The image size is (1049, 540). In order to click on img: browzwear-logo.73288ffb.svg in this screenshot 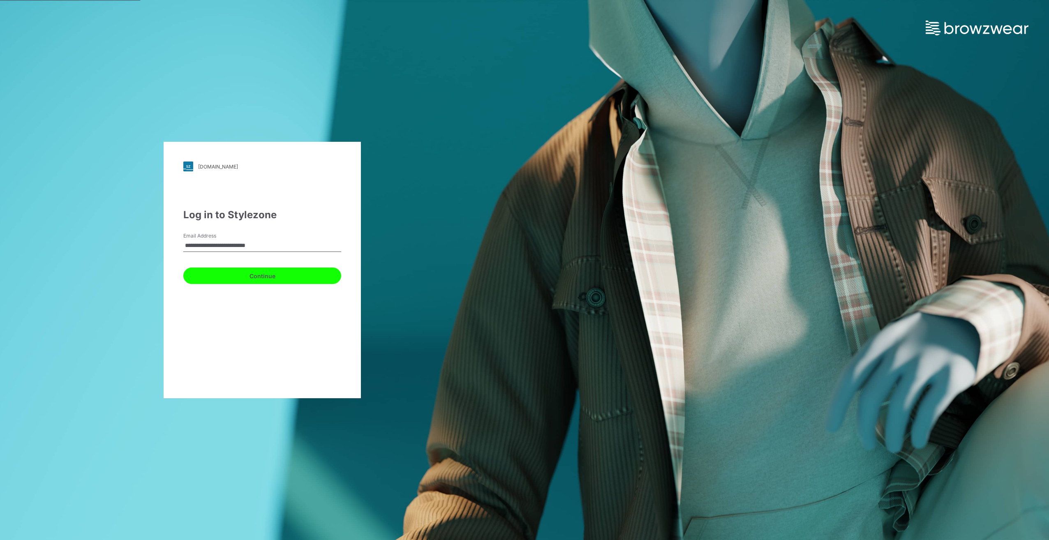, I will do `click(977, 28)`.